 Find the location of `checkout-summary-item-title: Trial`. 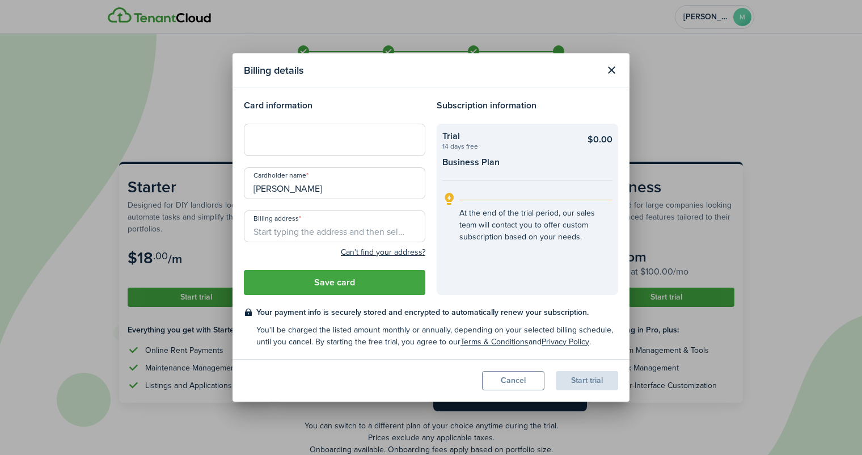

checkout-summary-item-title: Trial is located at coordinates (506, 136).